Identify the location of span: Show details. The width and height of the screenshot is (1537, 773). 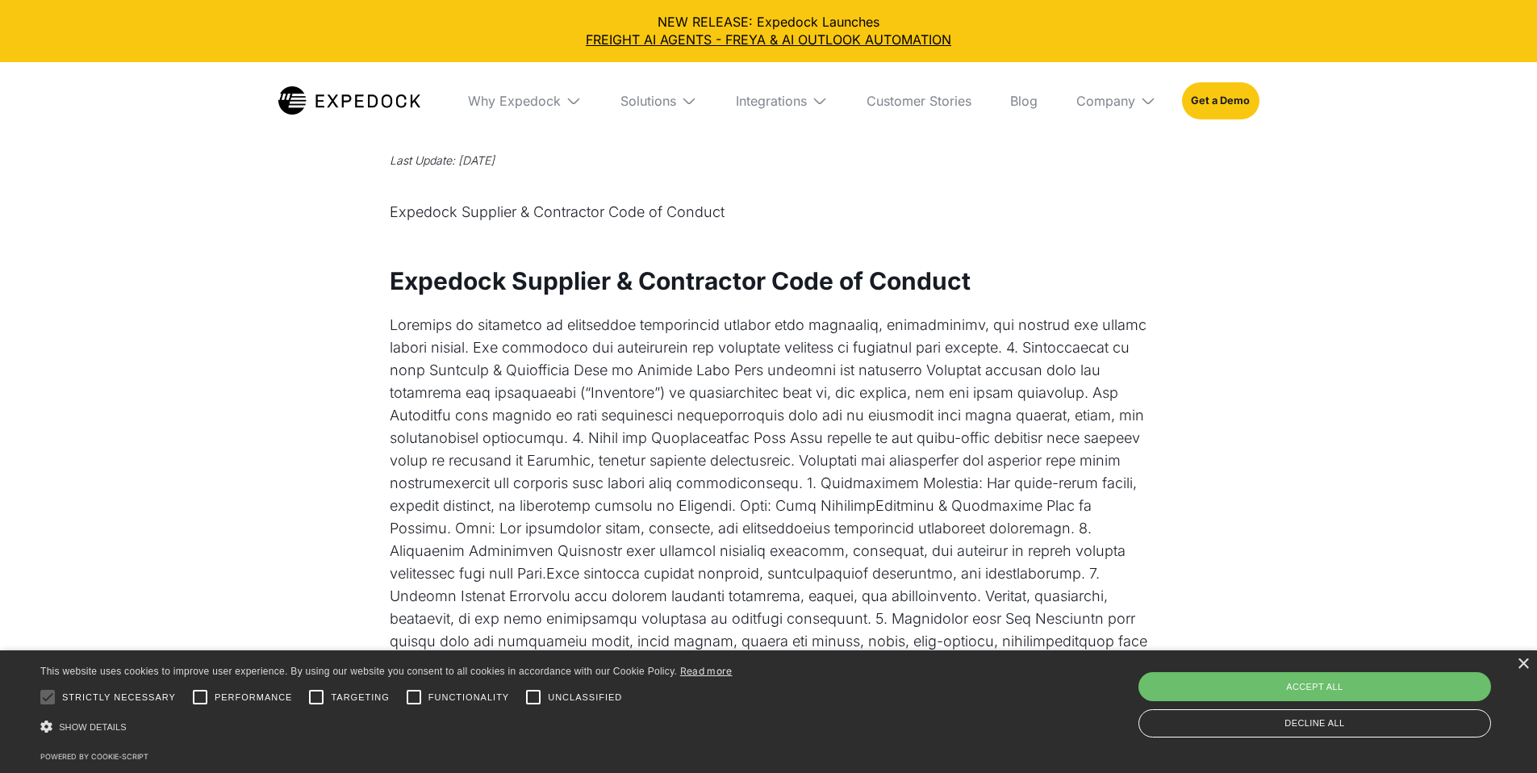
(93, 727).